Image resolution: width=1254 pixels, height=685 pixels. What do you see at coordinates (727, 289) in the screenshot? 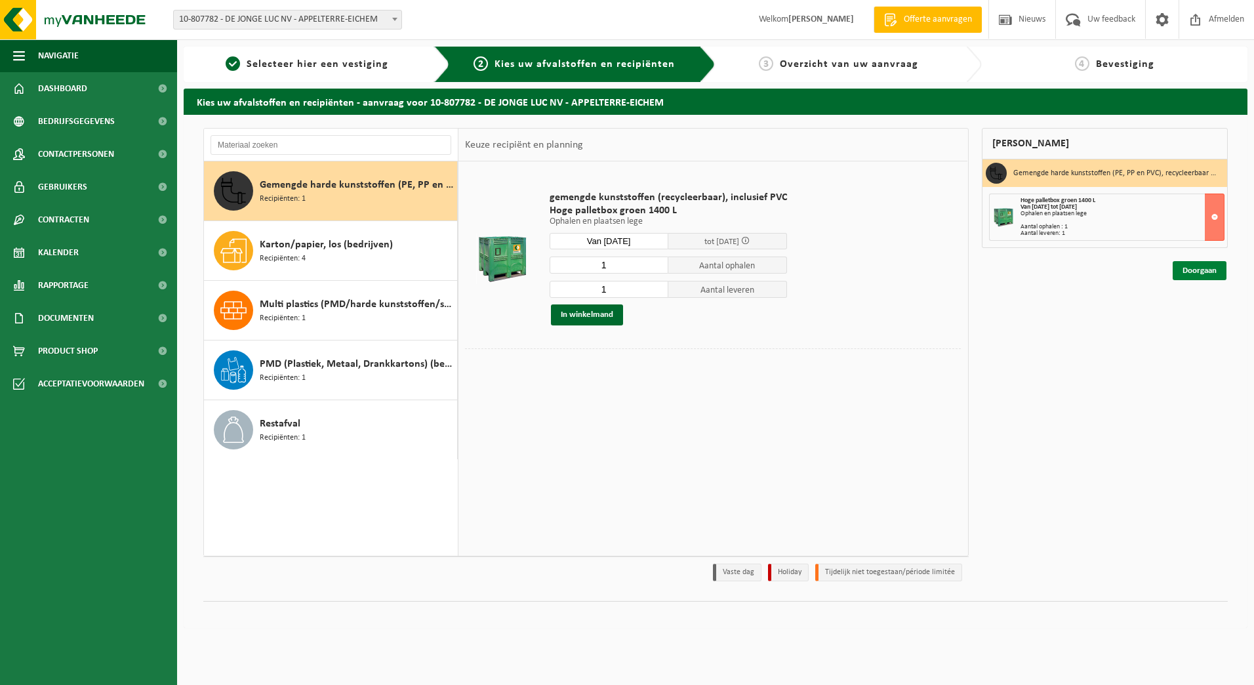
I see `span: Aantal leveren` at bounding box center [727, 289].